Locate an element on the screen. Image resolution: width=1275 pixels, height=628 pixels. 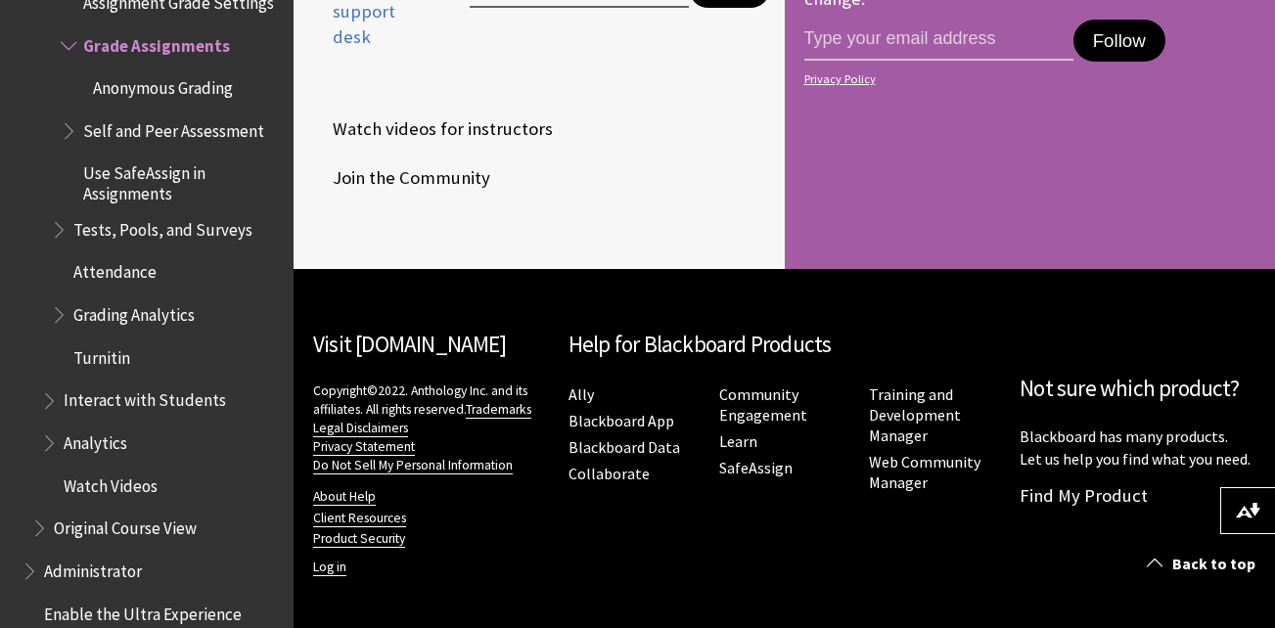
span: Attendance is located at coordinates (115, 269).